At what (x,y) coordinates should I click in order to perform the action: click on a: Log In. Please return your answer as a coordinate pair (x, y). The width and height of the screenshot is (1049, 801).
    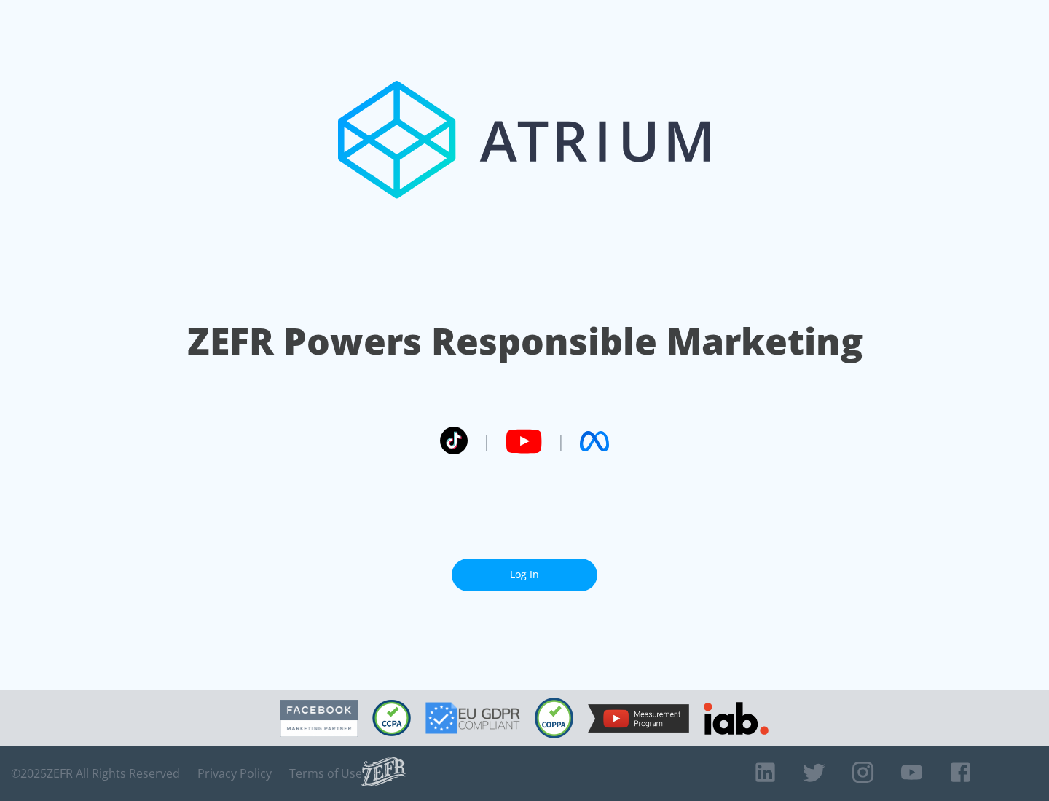
    Looking at the image, I should click on (524, 575).